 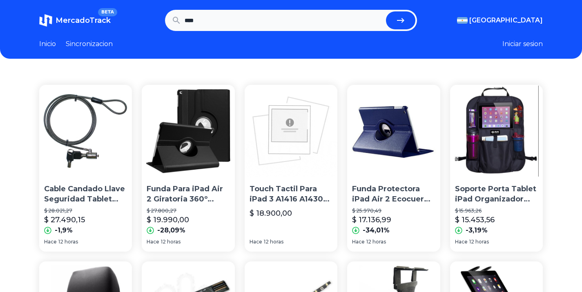 What do you see at coordinates (496, 194) in the screenshot?
I see `p: Soporte Porta Tablet iPad Organizador Objetos Auto, Botellas,` at bounding box center [496, 194].